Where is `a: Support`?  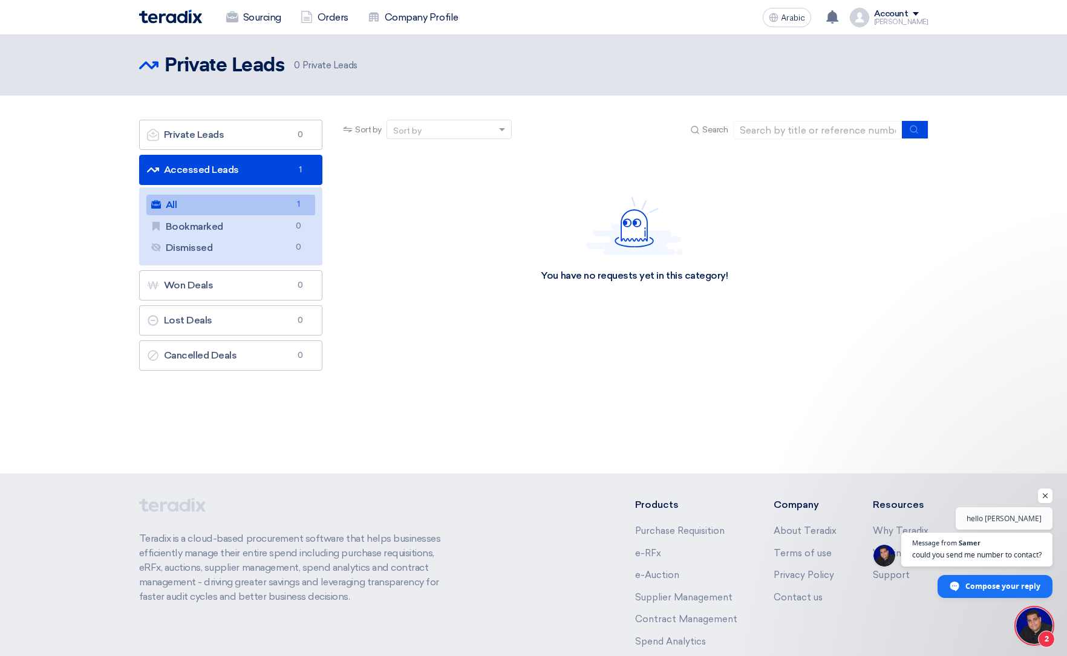
a: Support is located at coordinates (891, 575).